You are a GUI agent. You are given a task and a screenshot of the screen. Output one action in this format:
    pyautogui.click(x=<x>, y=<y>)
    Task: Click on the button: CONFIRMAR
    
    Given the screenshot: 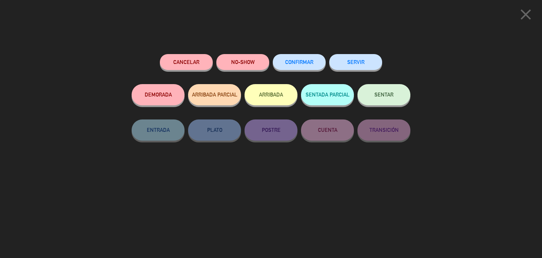 What is the action you would take?
    pyautogui.click(x=299, y=62)
    